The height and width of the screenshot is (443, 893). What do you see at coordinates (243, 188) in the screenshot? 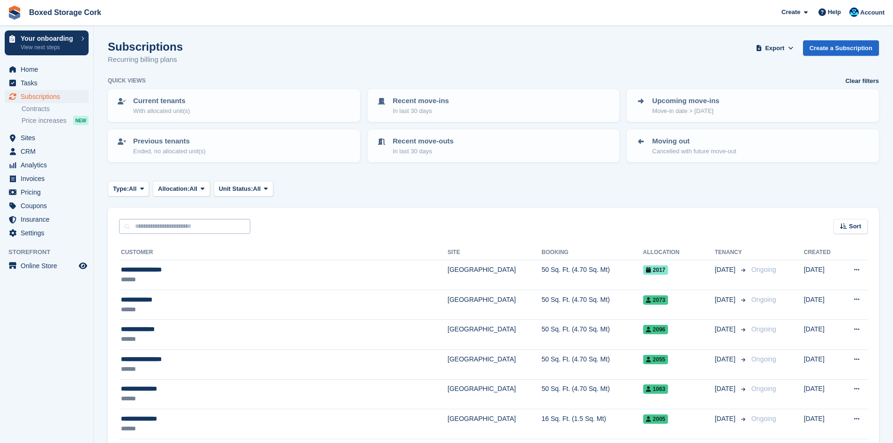
I see `button: Unit Status: All` at bounding box center [243, 188].